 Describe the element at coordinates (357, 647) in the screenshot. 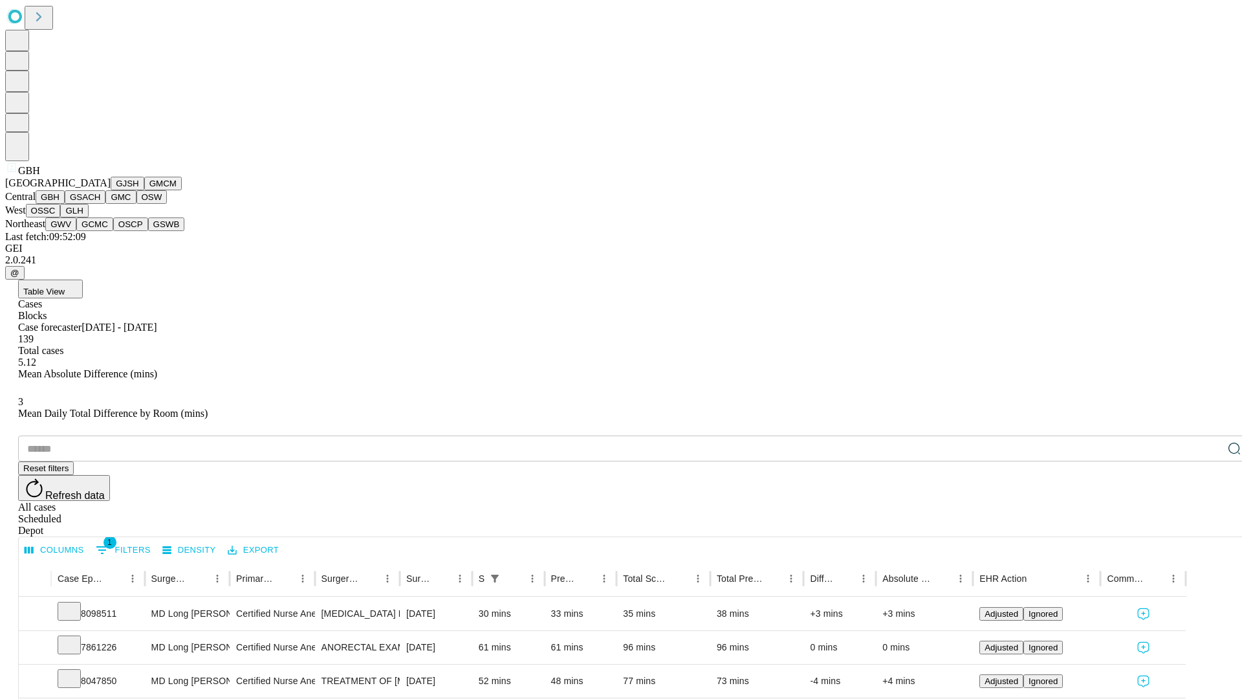

I see `div: ANORECTAL EXAM UNDER ANESTHESIA` at that location.